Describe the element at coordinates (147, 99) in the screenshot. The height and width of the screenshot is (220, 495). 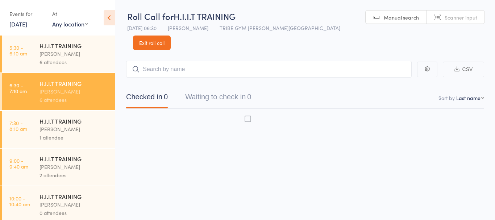
I see `button: Checked in0` at that location.